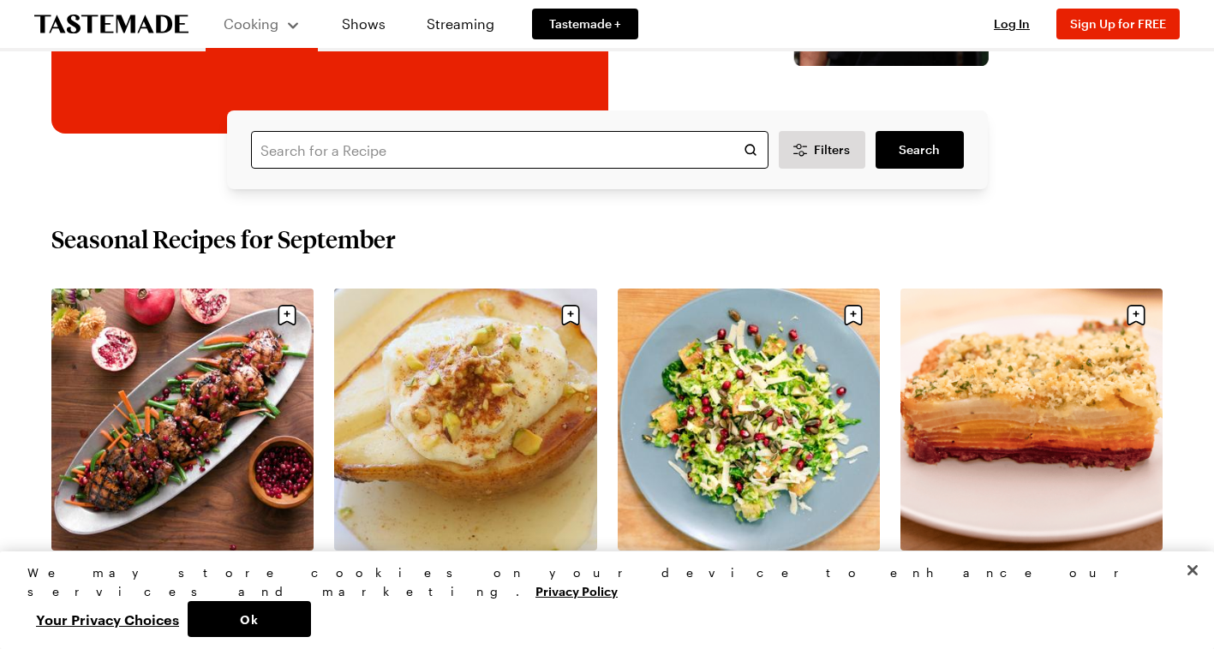 The image size is (1214, 649). I want to click on div: We may store cookies on your device to enhance our services and marketing., so click(600, 583).